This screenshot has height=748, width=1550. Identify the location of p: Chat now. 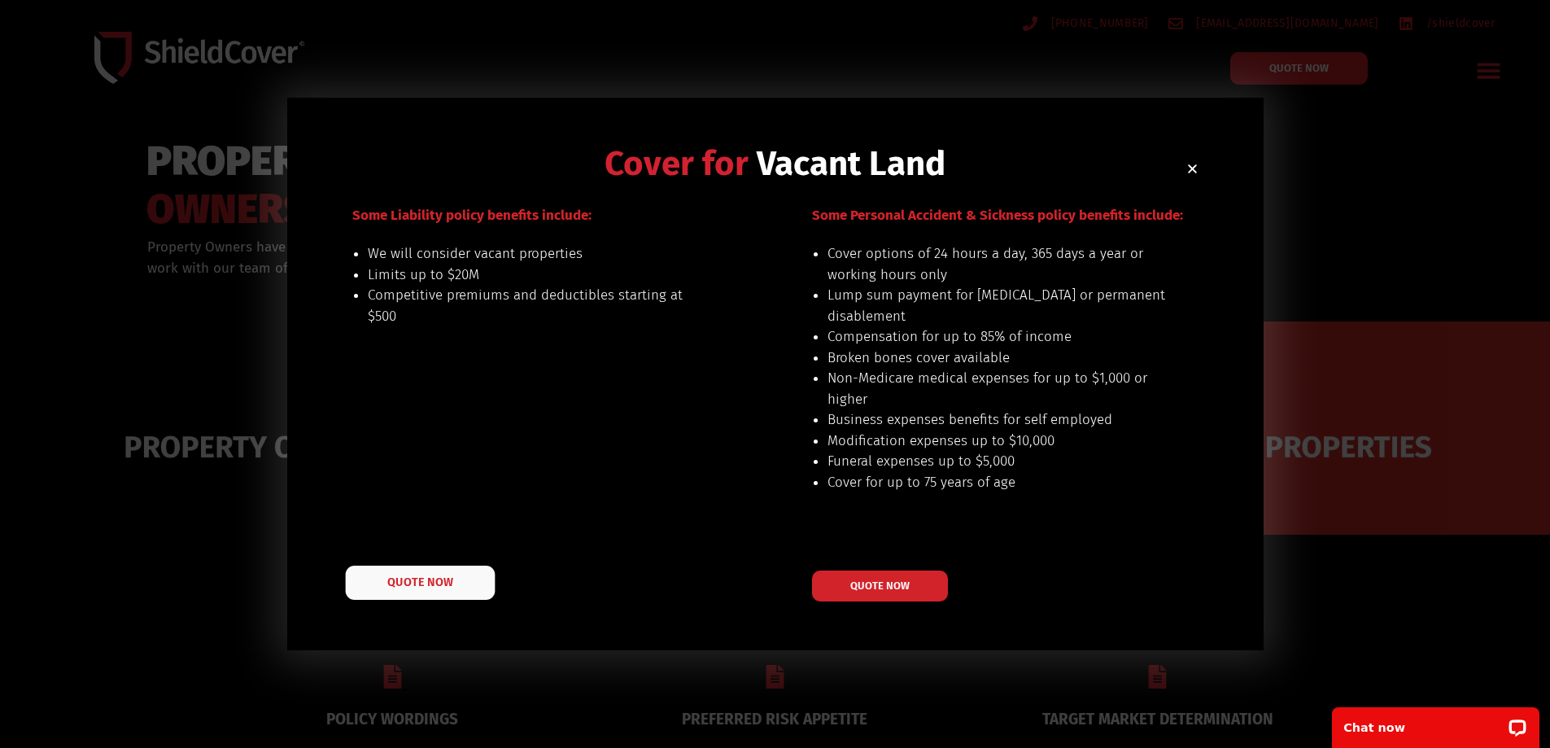
(103, 31).